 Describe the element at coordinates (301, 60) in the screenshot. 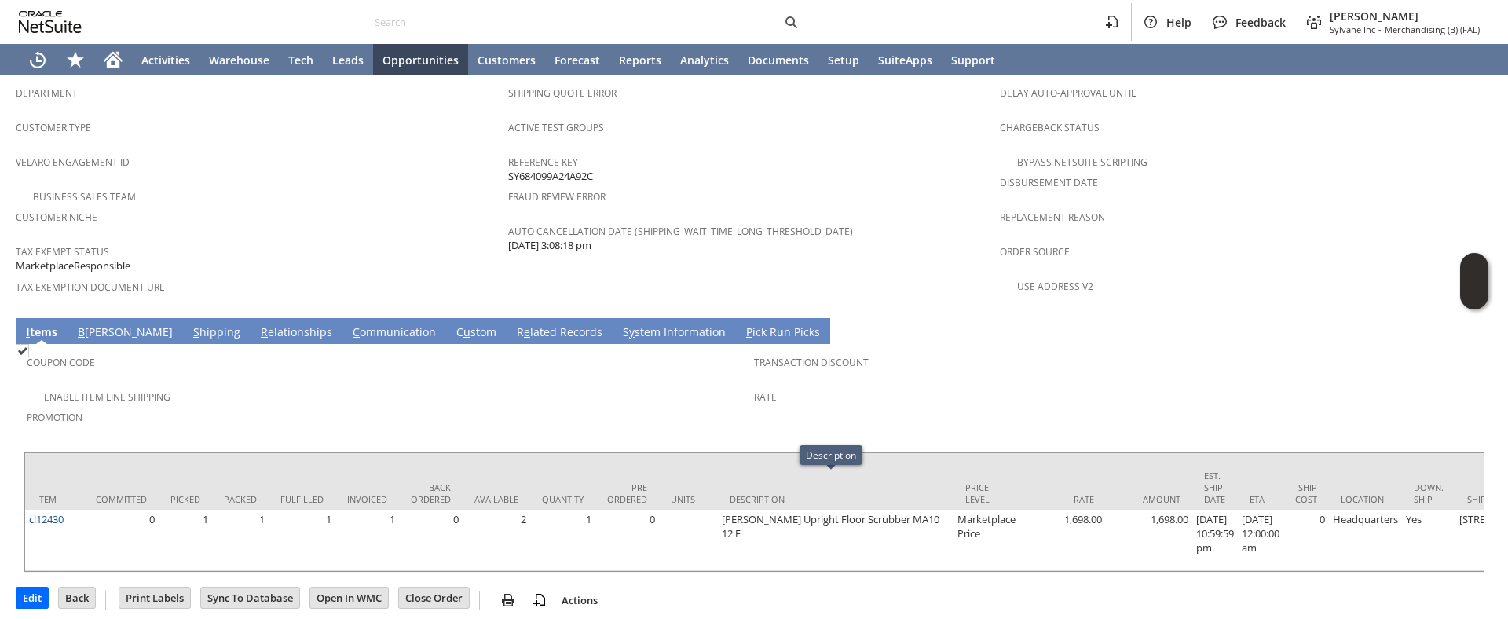

I see `a: Tech` at that location.